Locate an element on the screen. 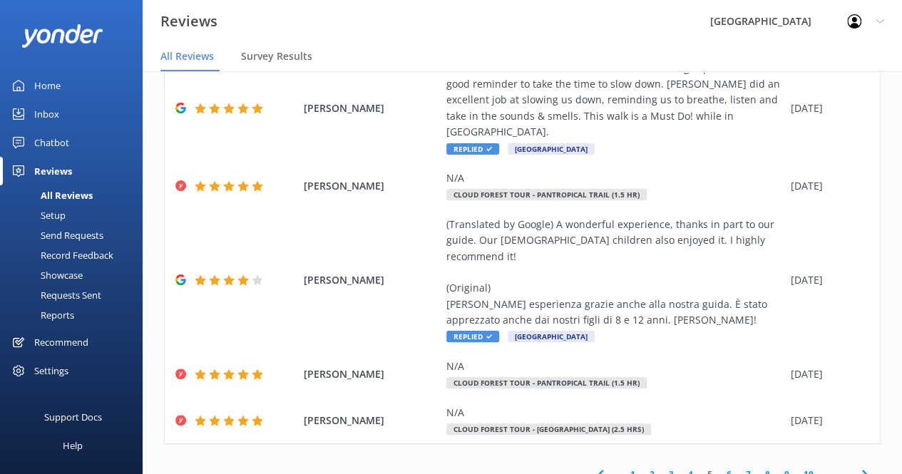 Image resolution: width=902 pixels, height=474 pixels. div: (Translated by Google) A wonderful experience, thanks in part to our guide. Our [DEMOGRAPHIC_DATA... is located at coordinates (615, 272).